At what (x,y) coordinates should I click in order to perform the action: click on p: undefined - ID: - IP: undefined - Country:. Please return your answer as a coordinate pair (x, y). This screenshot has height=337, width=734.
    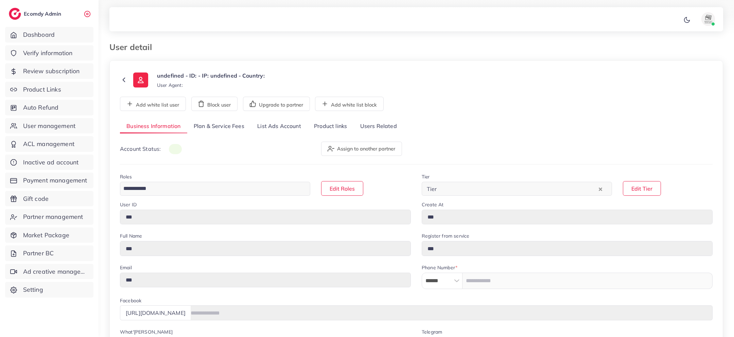
    Looking at the image, I should click on (211, 75).